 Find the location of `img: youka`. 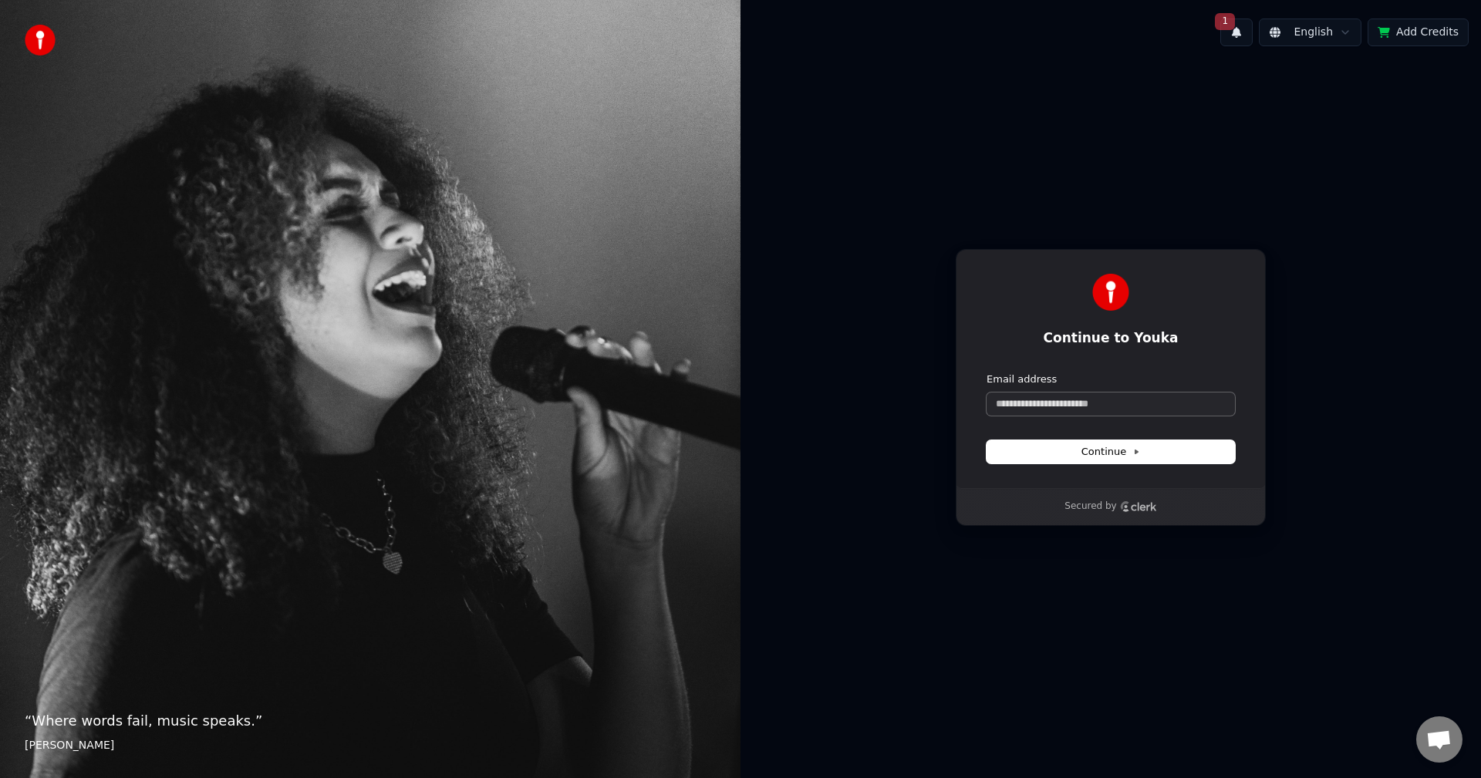

img: youka is located at coordinates (40, 40).